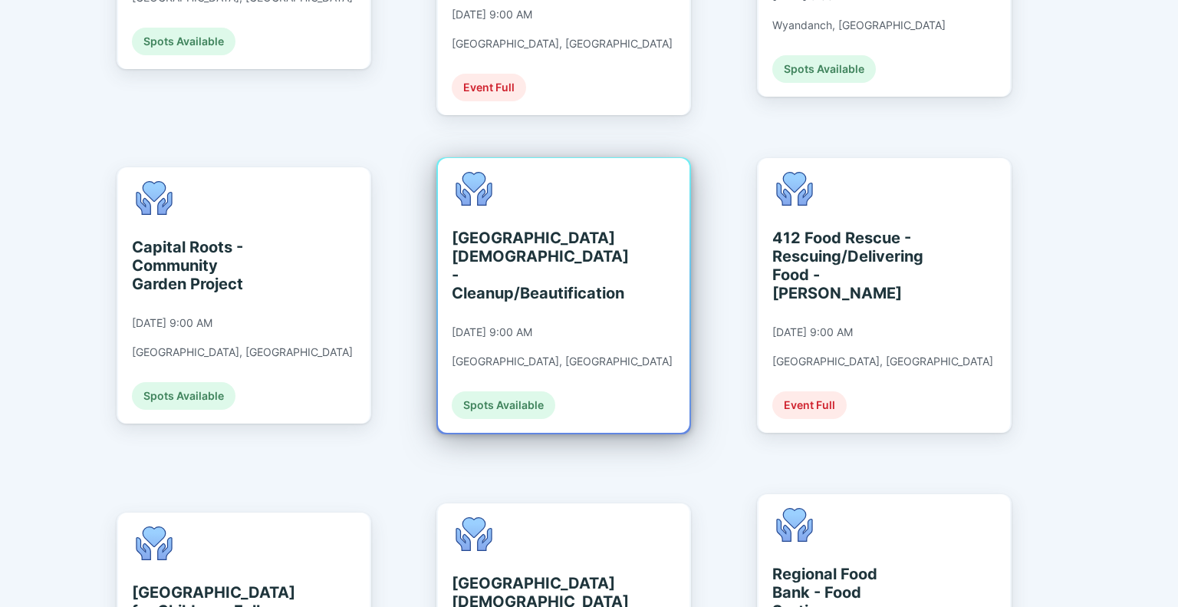 The image size is (1178, 607). What do you see at coordinates (202, 265) in the screenshot?
I see `div: Capital Roots - Community Garden Project` at bounding box center [202, 265].